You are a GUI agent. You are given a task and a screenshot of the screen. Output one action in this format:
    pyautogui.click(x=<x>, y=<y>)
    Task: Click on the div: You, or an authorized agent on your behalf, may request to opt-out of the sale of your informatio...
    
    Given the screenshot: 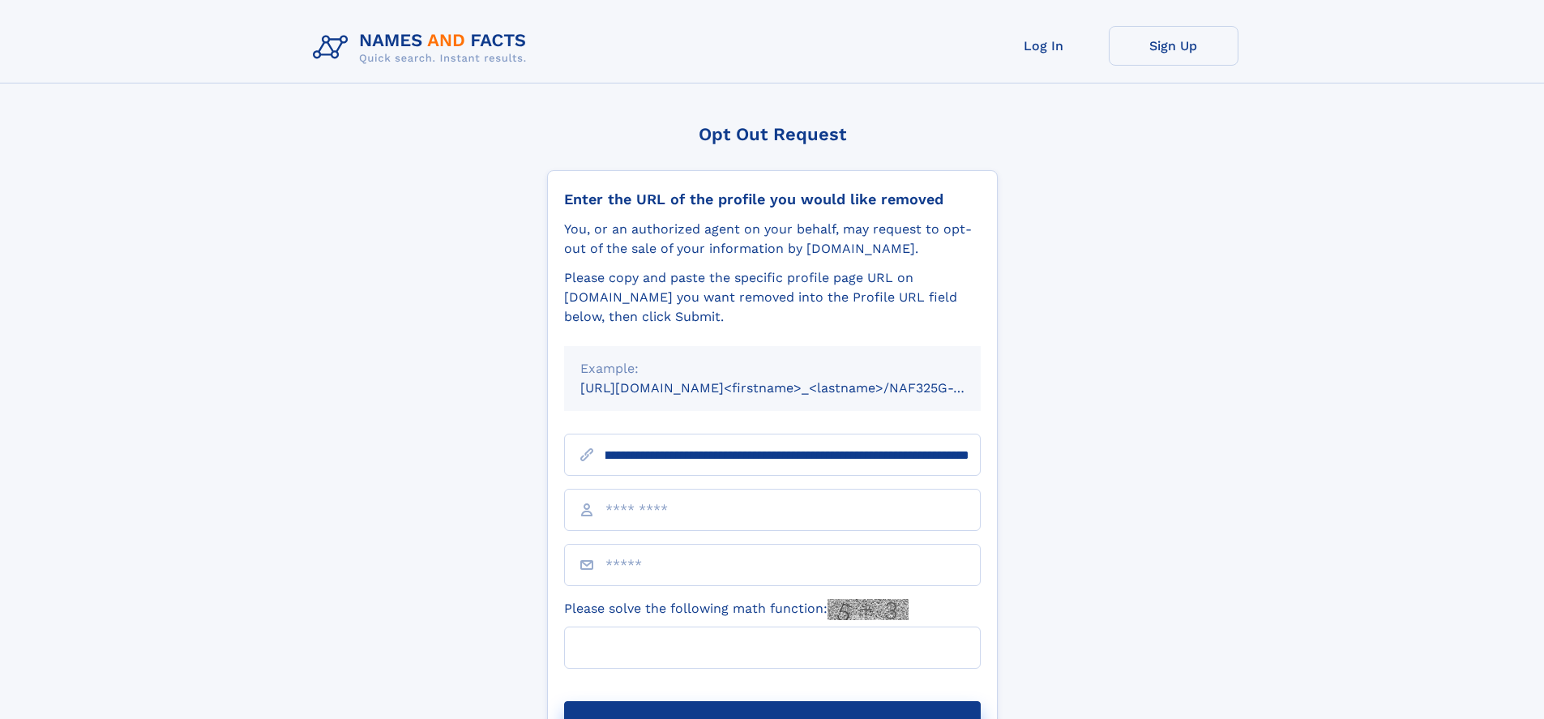 What is the action you would take?
    pyautogui.click(x=772, y=239)
    